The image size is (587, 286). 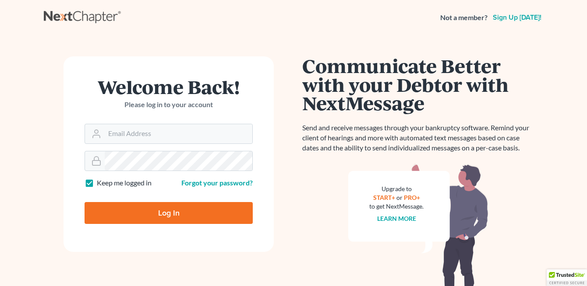 I want to click on a: Learn more, so click(x=396, y=218).